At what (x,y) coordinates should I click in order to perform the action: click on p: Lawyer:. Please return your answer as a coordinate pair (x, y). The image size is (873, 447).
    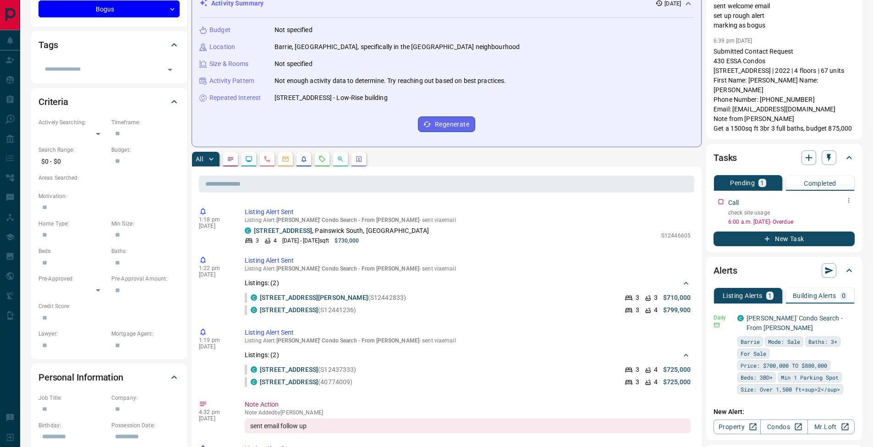
    Looking at the image, I should click on (72, 334).